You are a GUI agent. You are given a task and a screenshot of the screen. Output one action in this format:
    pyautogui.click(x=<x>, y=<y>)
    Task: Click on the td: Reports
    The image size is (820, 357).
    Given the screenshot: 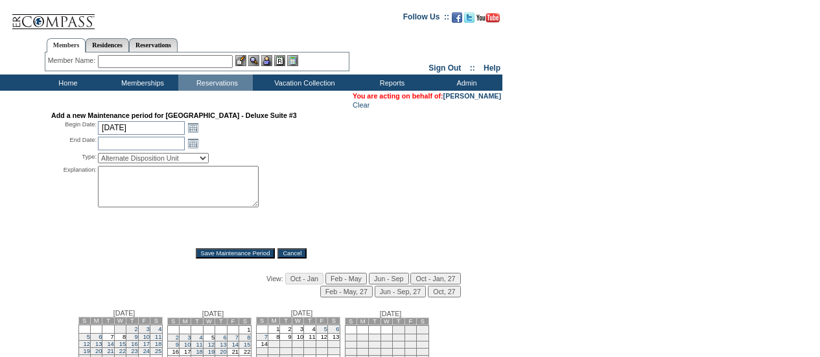 What is the action you would take?
    pyautogui.click(x=390, y=82)
    